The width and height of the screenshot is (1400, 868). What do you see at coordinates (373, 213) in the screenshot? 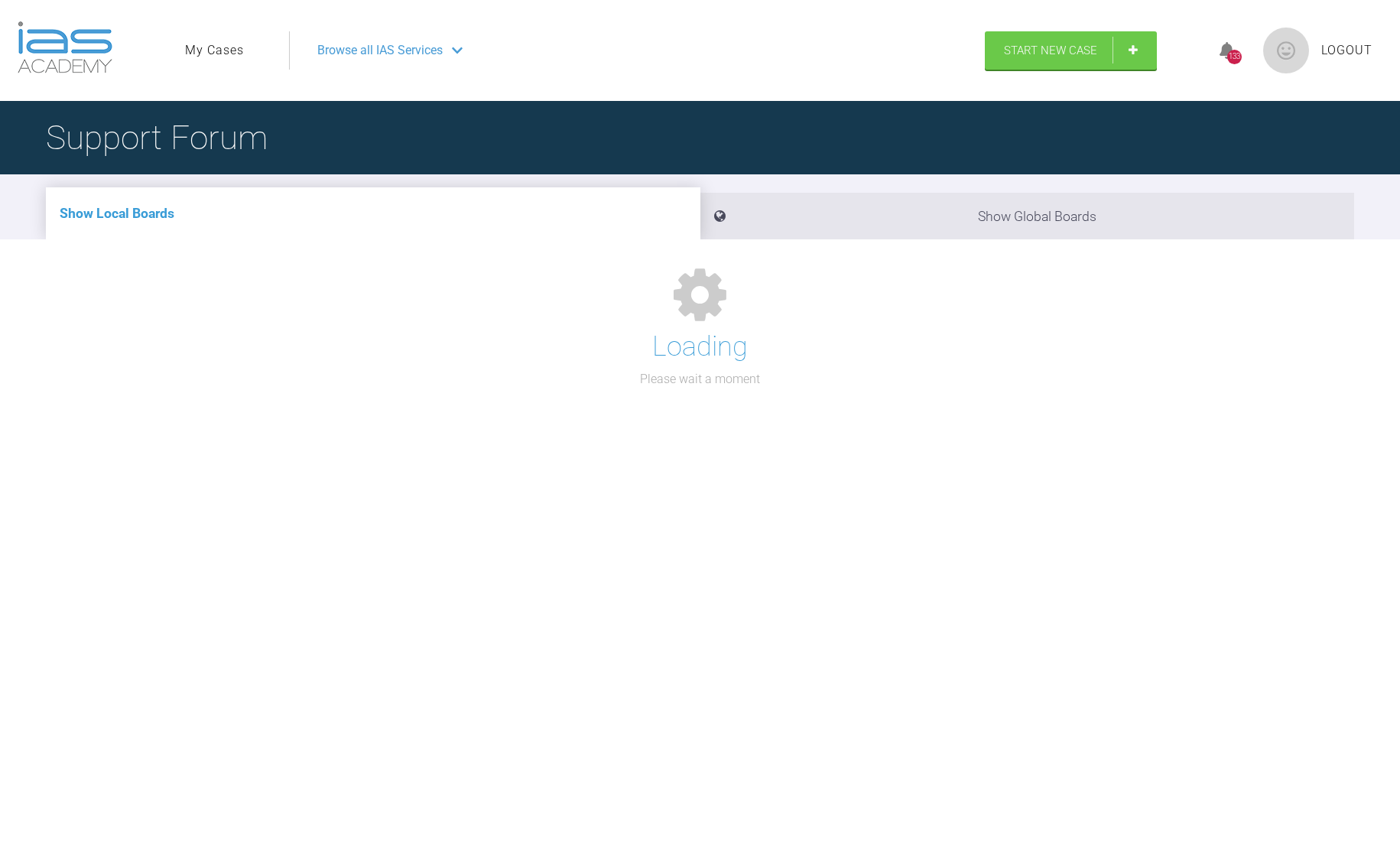
I see `li: Show Local Boards` at bounding box center [373, 213].